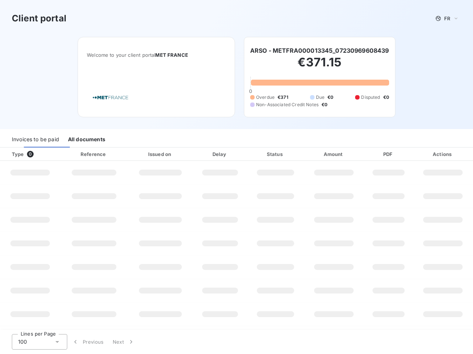 The image size is (473, 354). Describe the element at coordinates (156, 55) in the screenshot. I see `span: Welcome to your client portal` at that location.